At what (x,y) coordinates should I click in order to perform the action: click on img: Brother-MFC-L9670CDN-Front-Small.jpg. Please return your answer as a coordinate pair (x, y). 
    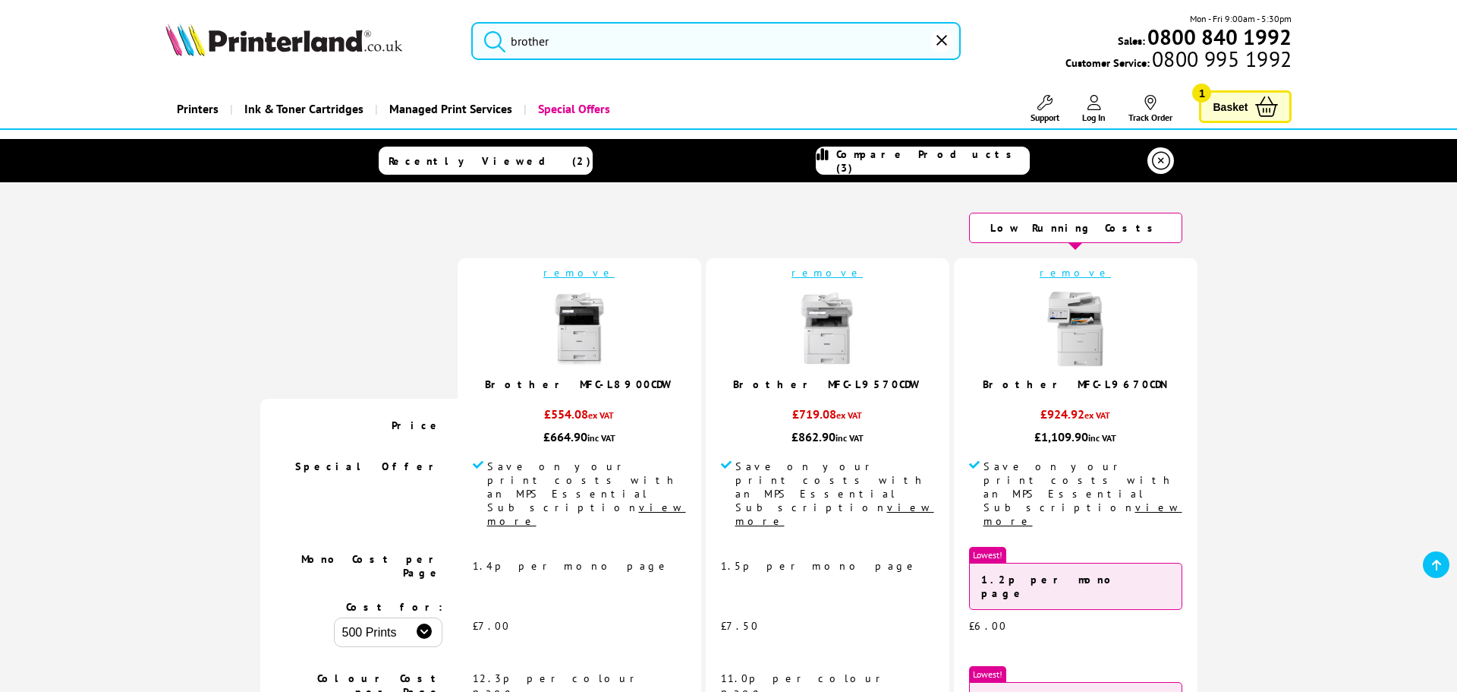
    Looking at the image, I should click on (1076, 329).